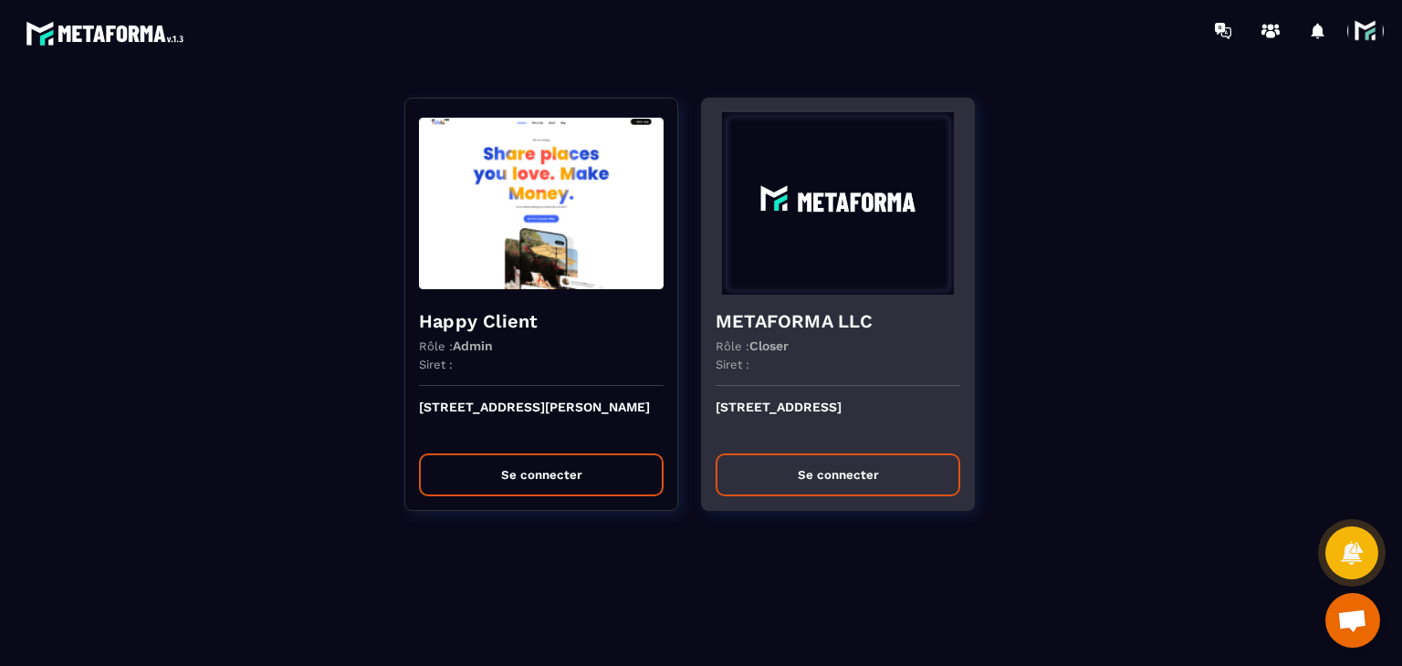 Image resolution: width=1402 pixels, height=666 pixels. Describe the element at coordinates (108, 33) in the screenshot. I see `img: logo` at that location.